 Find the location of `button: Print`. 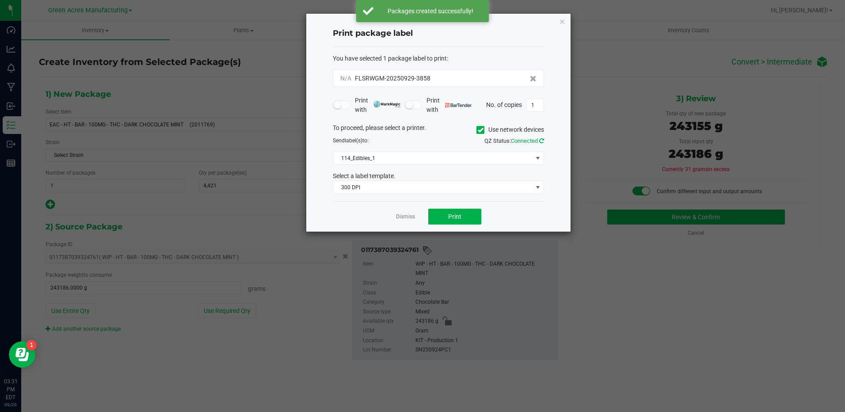

button: Print is located at coordinates (455, 216).